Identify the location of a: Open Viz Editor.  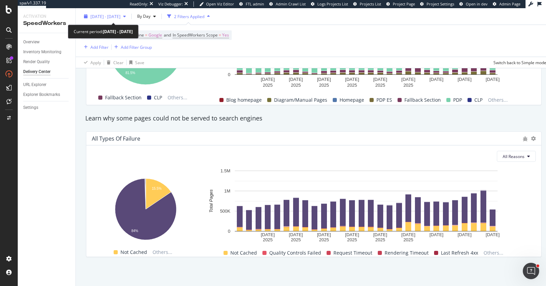
(217, 4).